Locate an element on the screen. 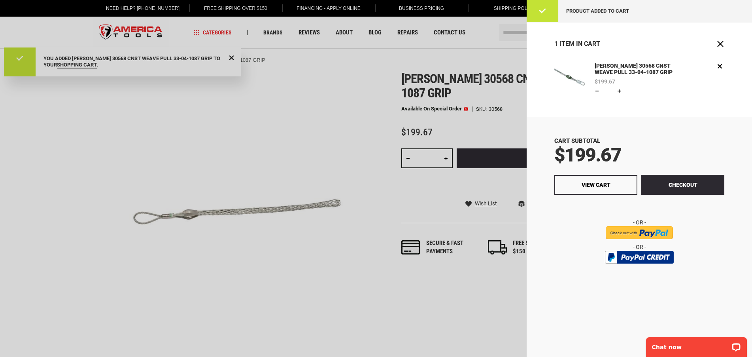 This screenshot has width=752, height=357. span: View Cart is located at coordinates (596, 185).